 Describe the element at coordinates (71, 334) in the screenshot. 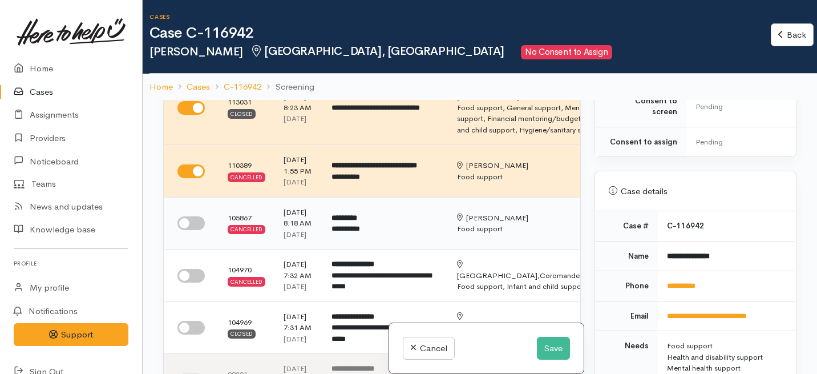

I see `button: Support` at that location.